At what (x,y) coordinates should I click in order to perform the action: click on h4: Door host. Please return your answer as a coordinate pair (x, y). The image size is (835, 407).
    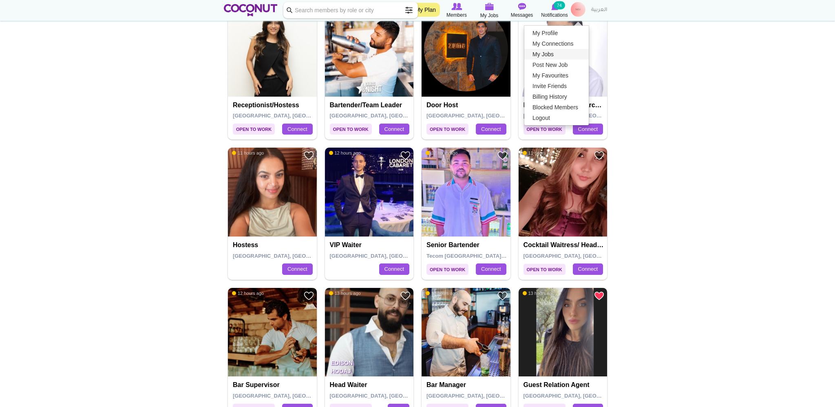
    Looking at the image, I should click on (467, 105).